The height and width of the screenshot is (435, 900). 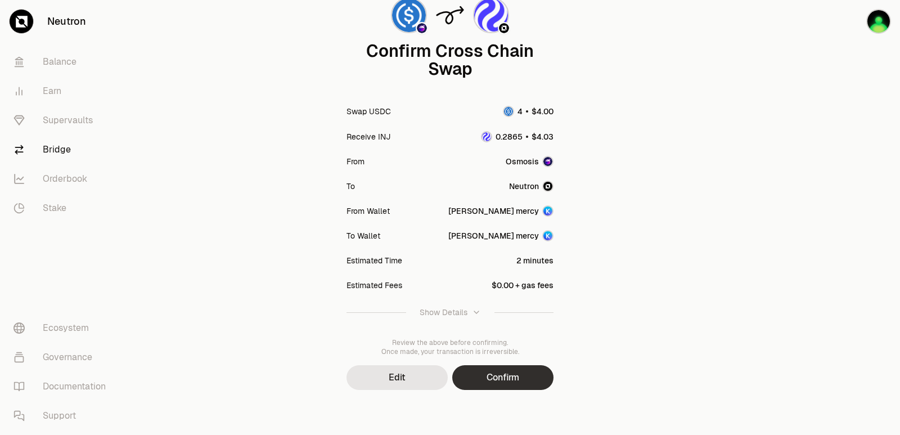 I want to click on a: Supervaults, so click(x=63, y=120).